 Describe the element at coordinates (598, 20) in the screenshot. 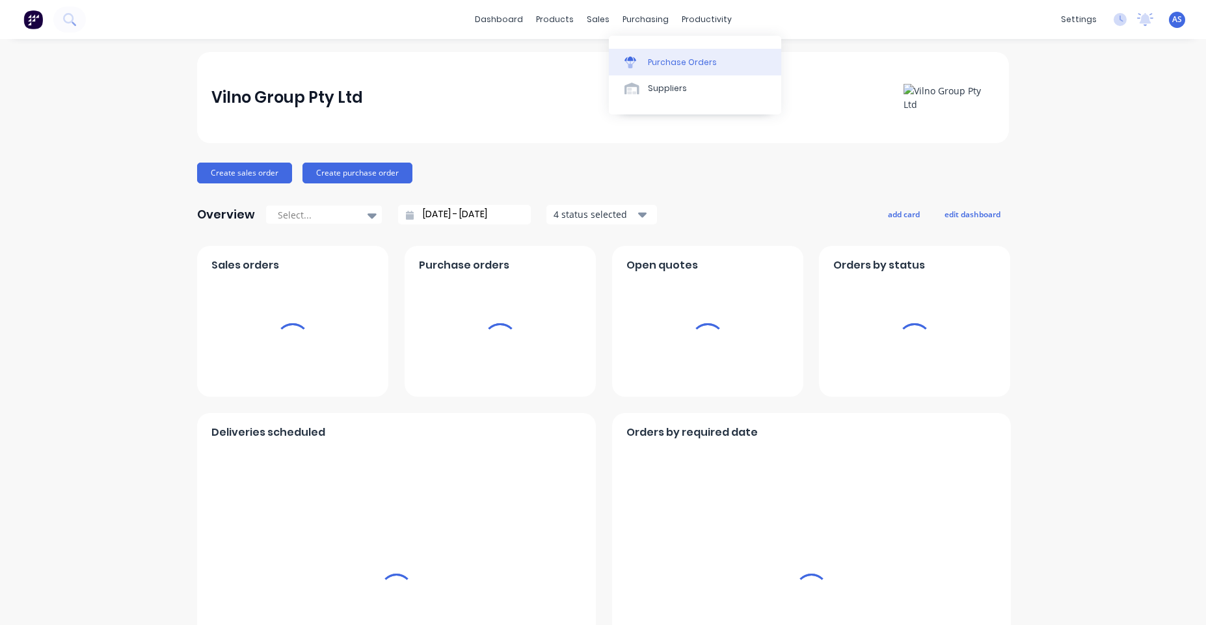

I see `div: sales` at that location.